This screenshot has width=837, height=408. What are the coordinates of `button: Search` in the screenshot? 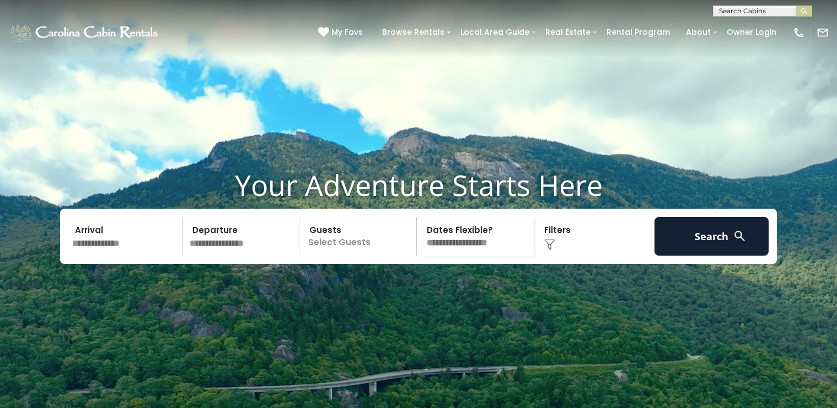 It's located at (712, 236).